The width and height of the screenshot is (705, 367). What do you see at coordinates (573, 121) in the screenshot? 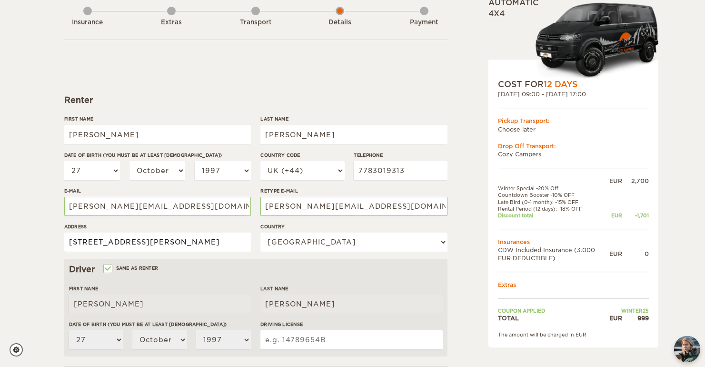
I see `div: Pickup Transport:` at bounding box center [573, 121].